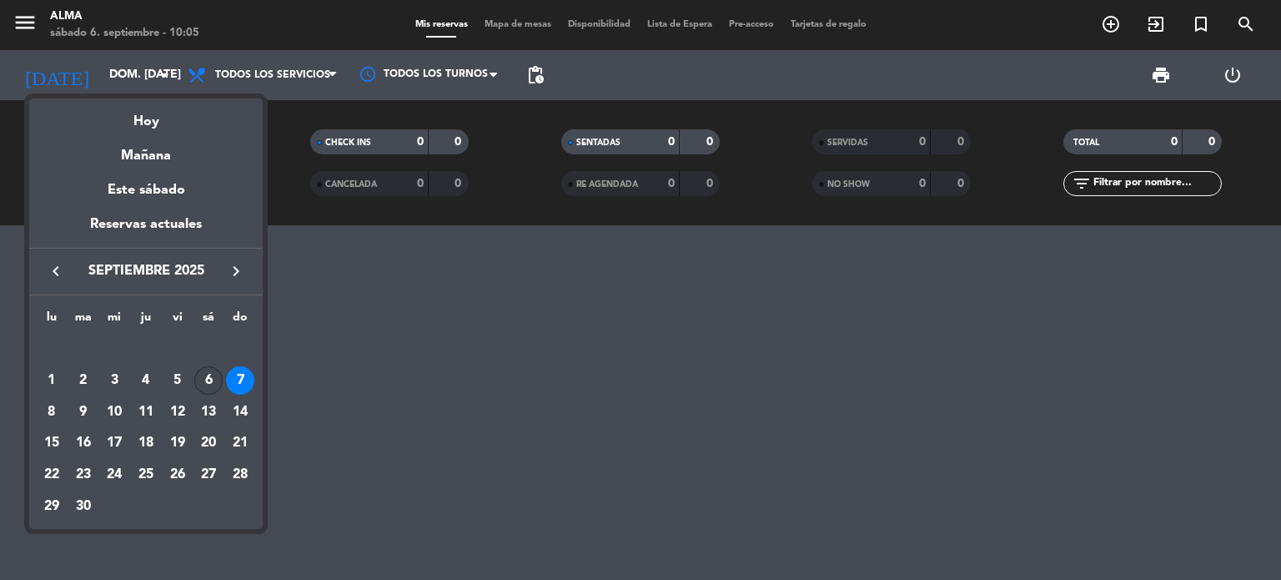 Image resolution: width=1281 pixels, height=580 pixels. I want to click on button: keyboard_arrow_right, so click(236, 271).